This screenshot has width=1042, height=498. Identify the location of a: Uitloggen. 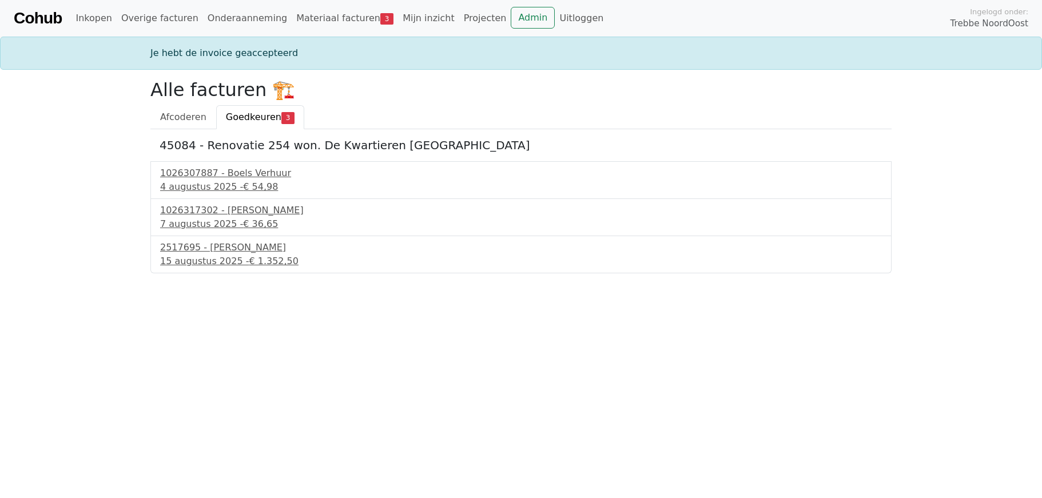
(581, 18).